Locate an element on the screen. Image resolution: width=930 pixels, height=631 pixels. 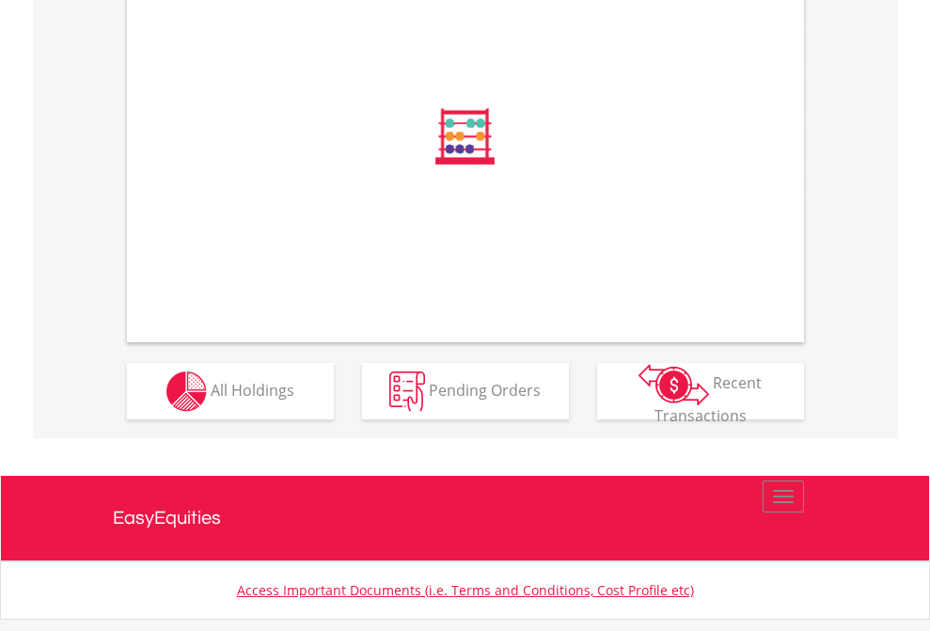
button: All Holdings is located at coordinates (230, 391).